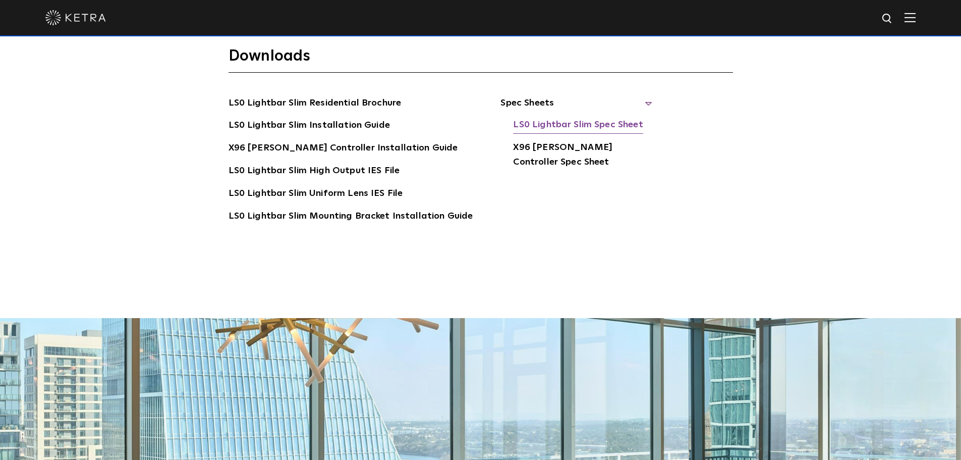 This screenshot has height=460, width=961. What do you see at coordinates (76, 18) in the screenshot?
I see `img: ketra-logo-2019-white` at bounding box center [76, 18].